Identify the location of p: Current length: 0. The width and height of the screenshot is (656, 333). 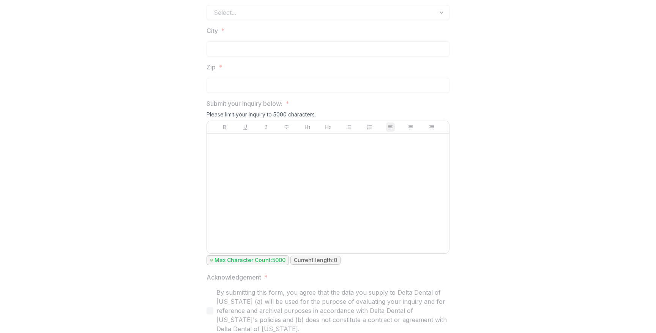
(315, 260).